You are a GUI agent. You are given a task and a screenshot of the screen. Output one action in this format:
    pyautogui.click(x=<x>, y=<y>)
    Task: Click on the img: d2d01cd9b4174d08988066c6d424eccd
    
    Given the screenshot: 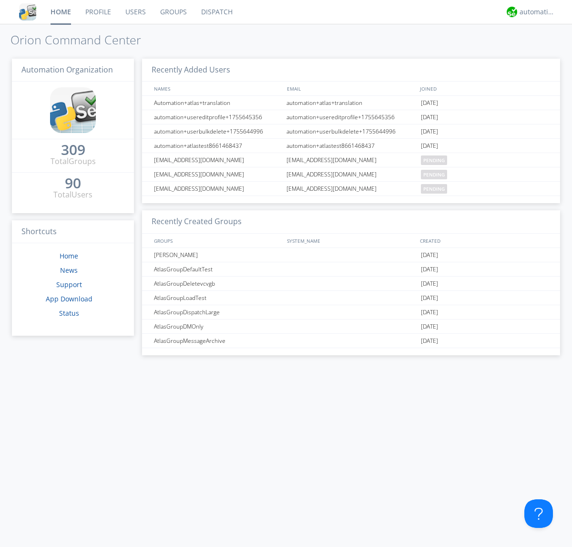 What is the action you would take?
    pyautogui.click(x=512, y=12)
    